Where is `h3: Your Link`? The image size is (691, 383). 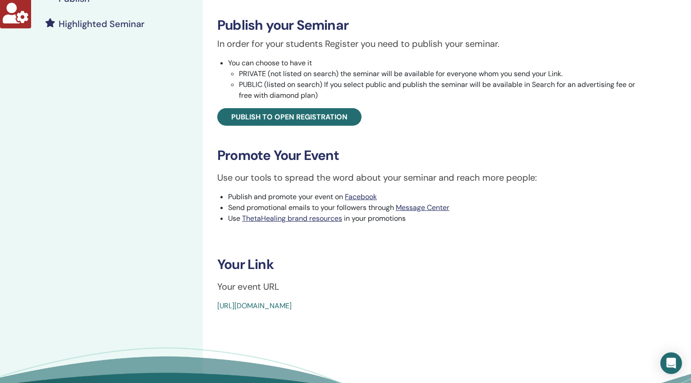
h3: Your Link is located at coordinates (433, 265).